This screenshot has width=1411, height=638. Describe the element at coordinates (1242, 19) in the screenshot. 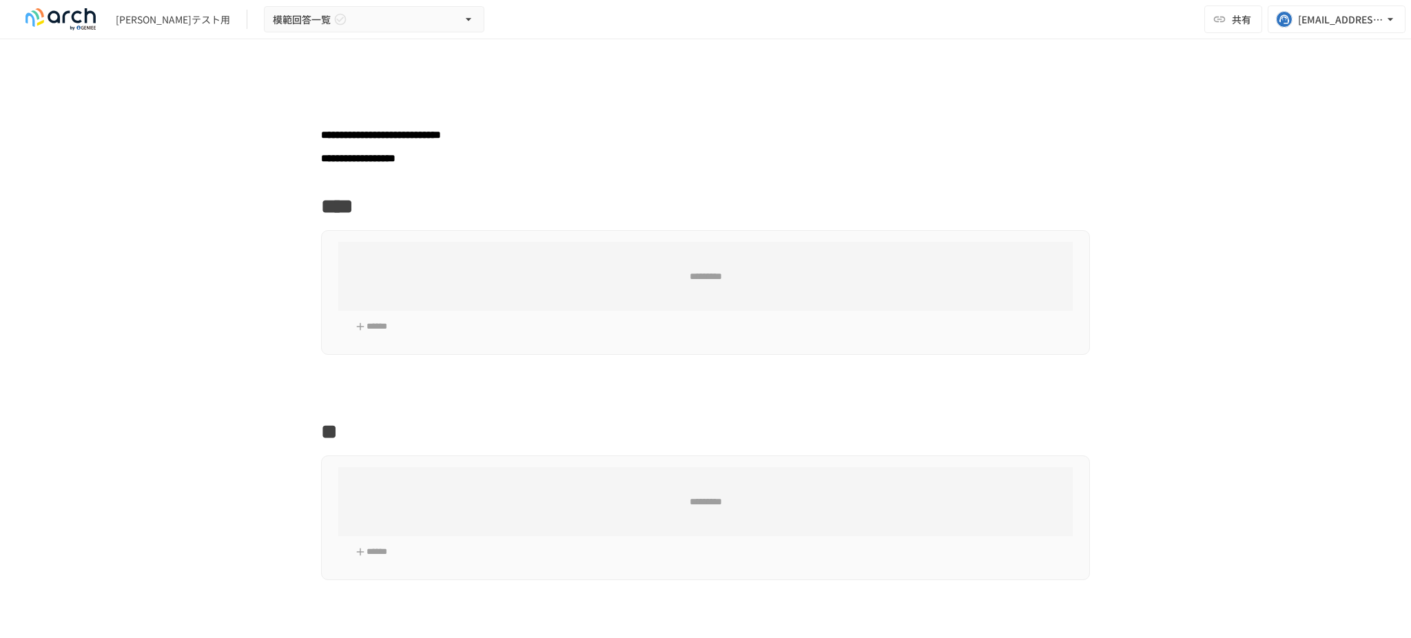

I see `span: 共有` at that location.